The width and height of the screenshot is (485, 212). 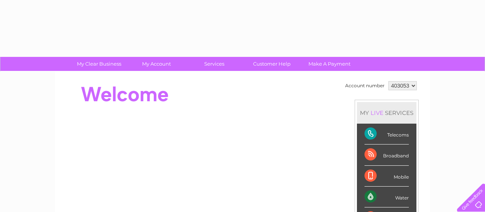 What do you see at coordinates (156, 64) in the screenshot?
I see `a: My Account` at bounding box center [156, 64].